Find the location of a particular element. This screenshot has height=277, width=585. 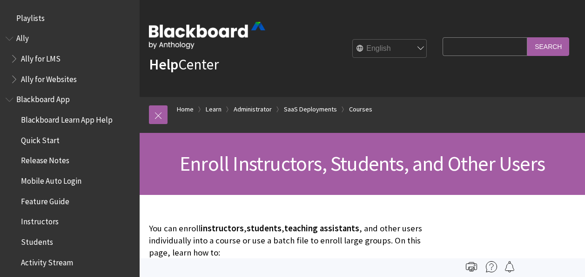

p: You can enroll , , , and other users individually into a course or use a batch file to enroll lar... is located at coordinates (293, 240).